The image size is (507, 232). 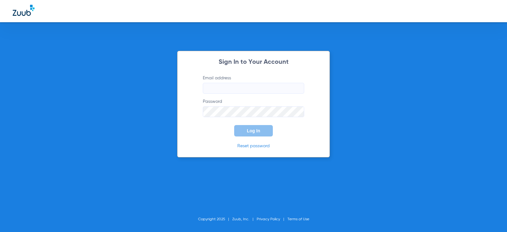 What do you see at coordinates (254, 131) in the screenshot?
I see `button: Log In` at bounding box center [254, 131].